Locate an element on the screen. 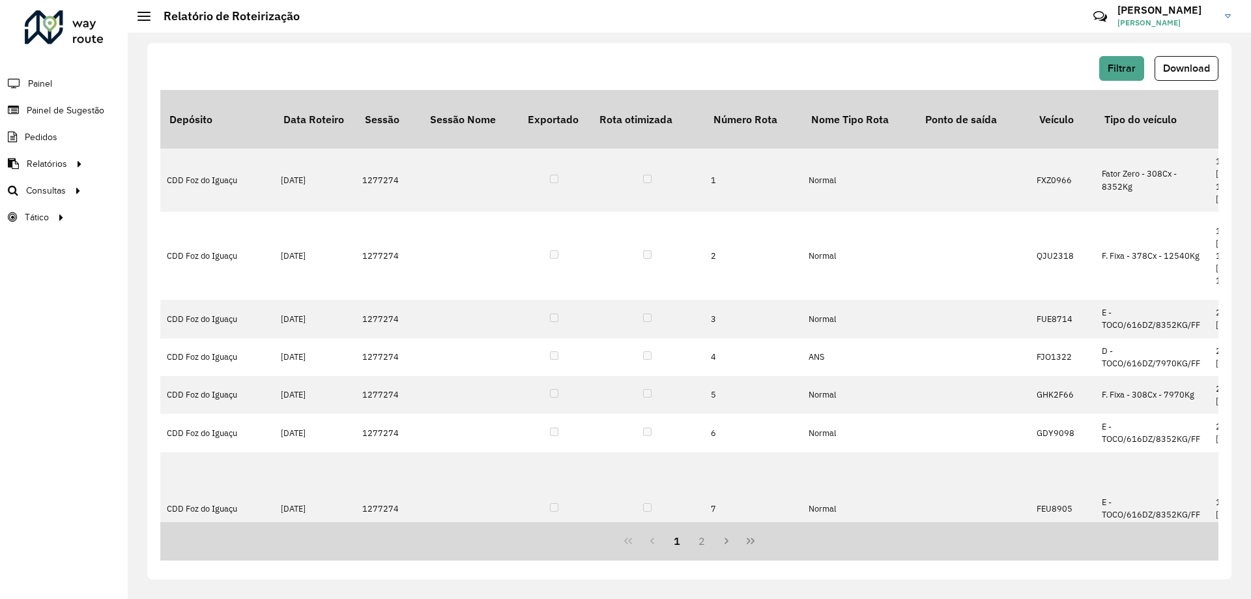 This screenshot has width=1251, height=599. span: Pedidos is located at coordinates (41, 137).